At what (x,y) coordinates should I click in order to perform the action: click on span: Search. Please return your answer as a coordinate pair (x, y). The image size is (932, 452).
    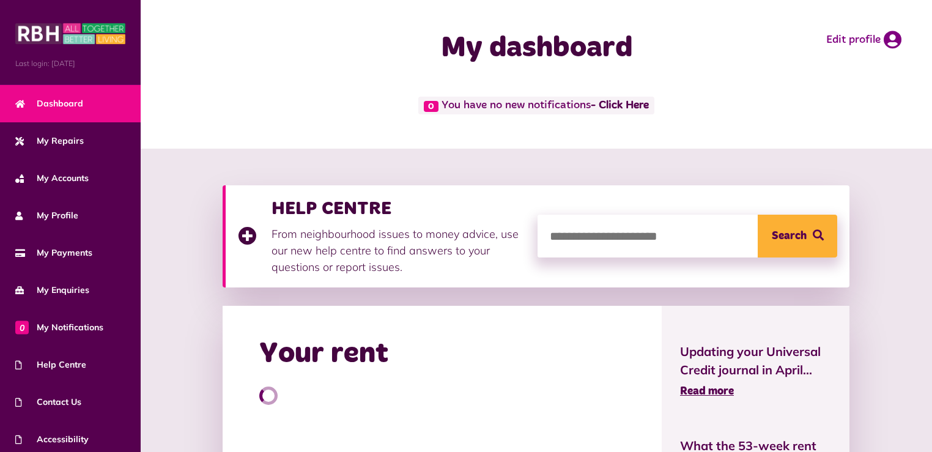
    Looking at the image, I should click on (789, 236).